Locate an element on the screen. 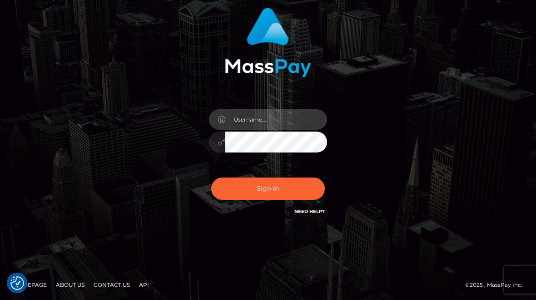 Image resolution: width=536 pixels, height=300 pixels. div: © 2025 , MassPay Inc. is located at coordinates (497, 285).